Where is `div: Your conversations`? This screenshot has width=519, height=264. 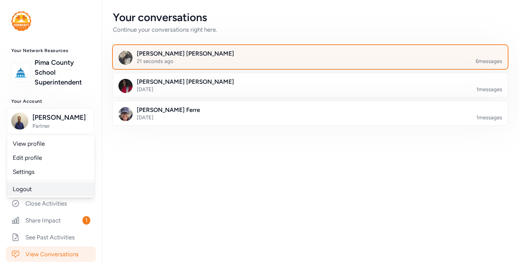 div: Your conversations is located at coordinates (310, 18).